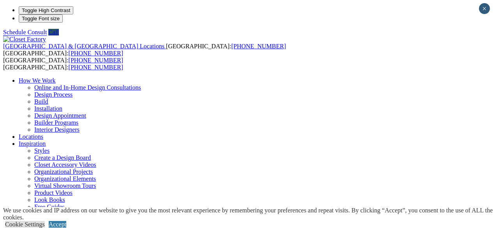  Describe the element at coordinates (25, 224) in the screenshot. I see `a: Cookie Settings` at that location.